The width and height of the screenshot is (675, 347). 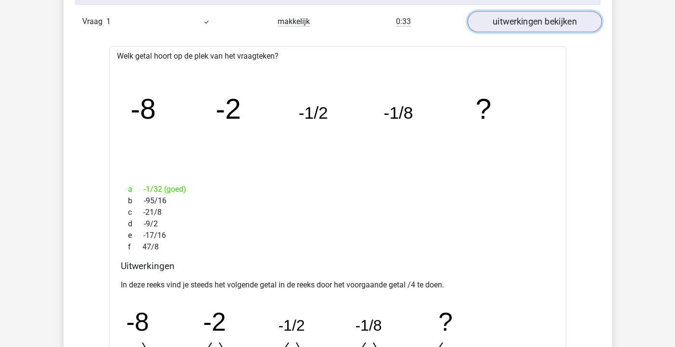 What do you see at coordinates (293, 22) in the screenshot?
I see `span: makkelijk` at bounding box center [293, 22].